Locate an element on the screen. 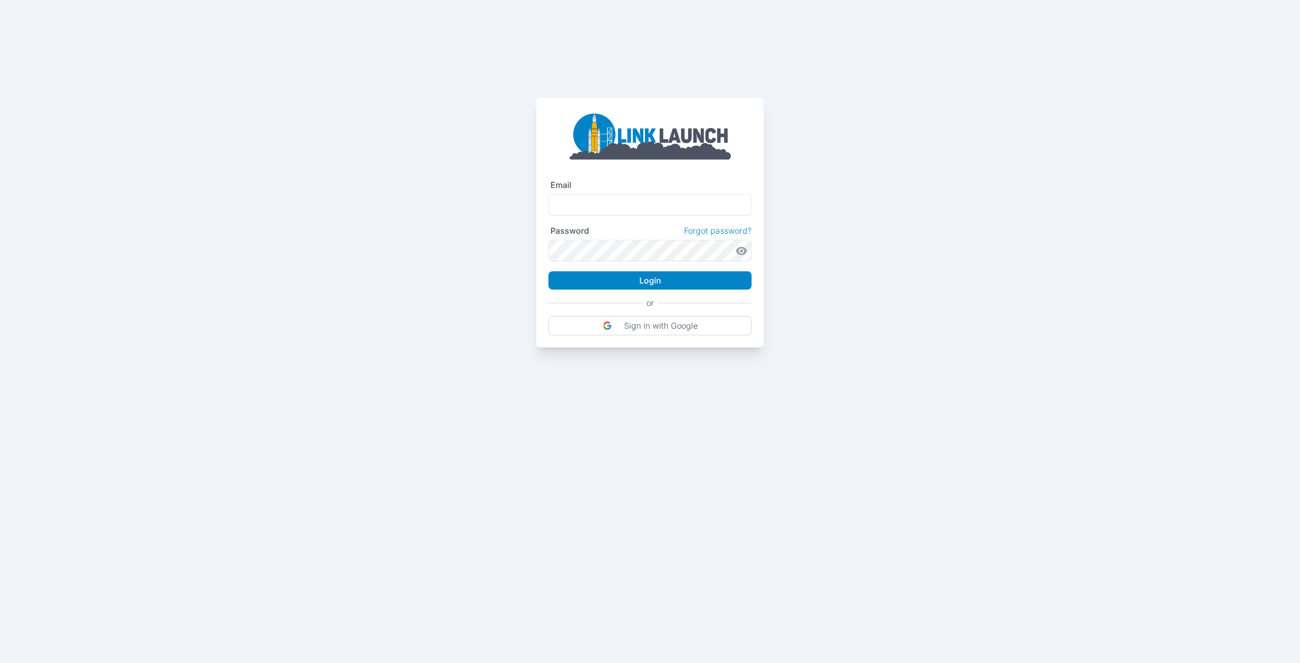 Image resolution: width=1300 pixels, height=663 pixels. button: Sign in with Google is located at coordinates (650, 326).